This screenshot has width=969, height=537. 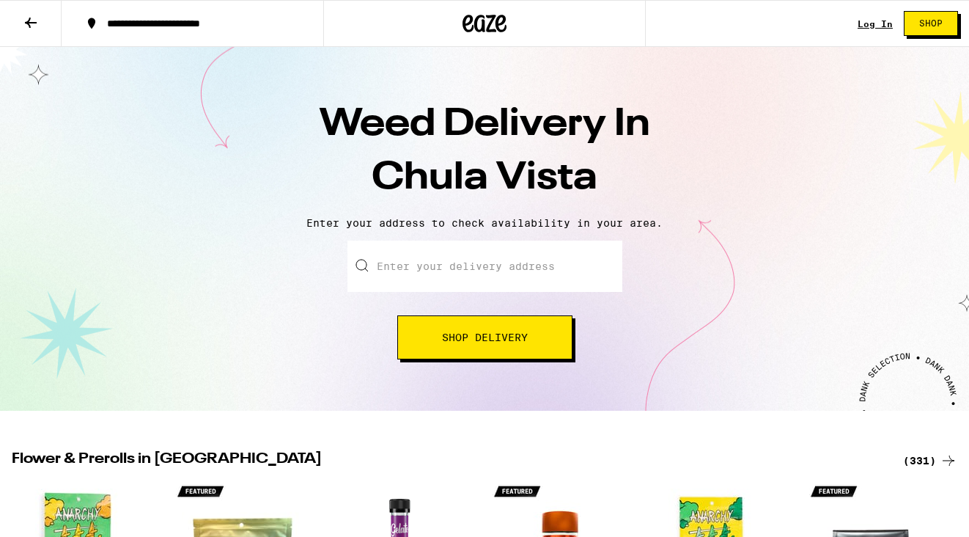 I want to click on a: (331), so click(x=931, y=461).